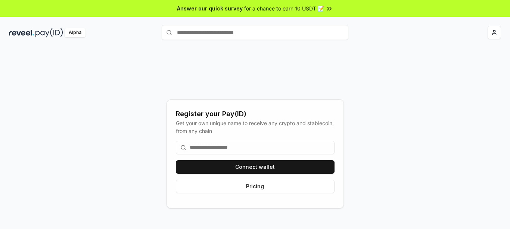 The image size is (510, 229). What do you see at coordinates (75, 33) in the screenshot?
I see `div: Alpha` at bounding box center [75, 33].